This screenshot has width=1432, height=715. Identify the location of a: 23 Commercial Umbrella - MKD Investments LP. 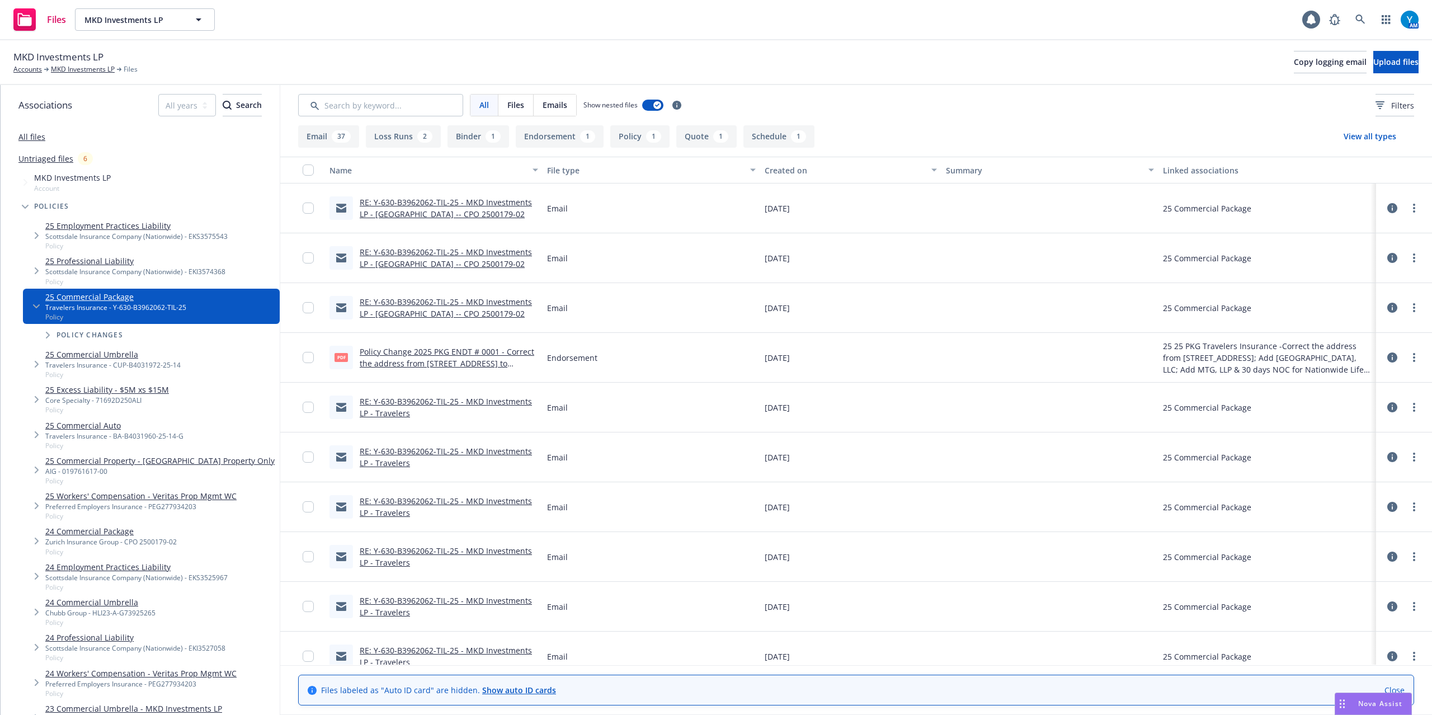
(134, 708).